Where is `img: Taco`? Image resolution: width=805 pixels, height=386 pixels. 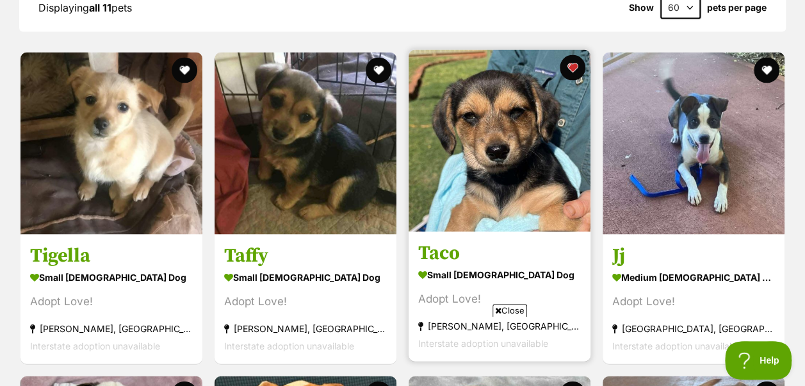
img: Taco is located at coordinates (500, 141).